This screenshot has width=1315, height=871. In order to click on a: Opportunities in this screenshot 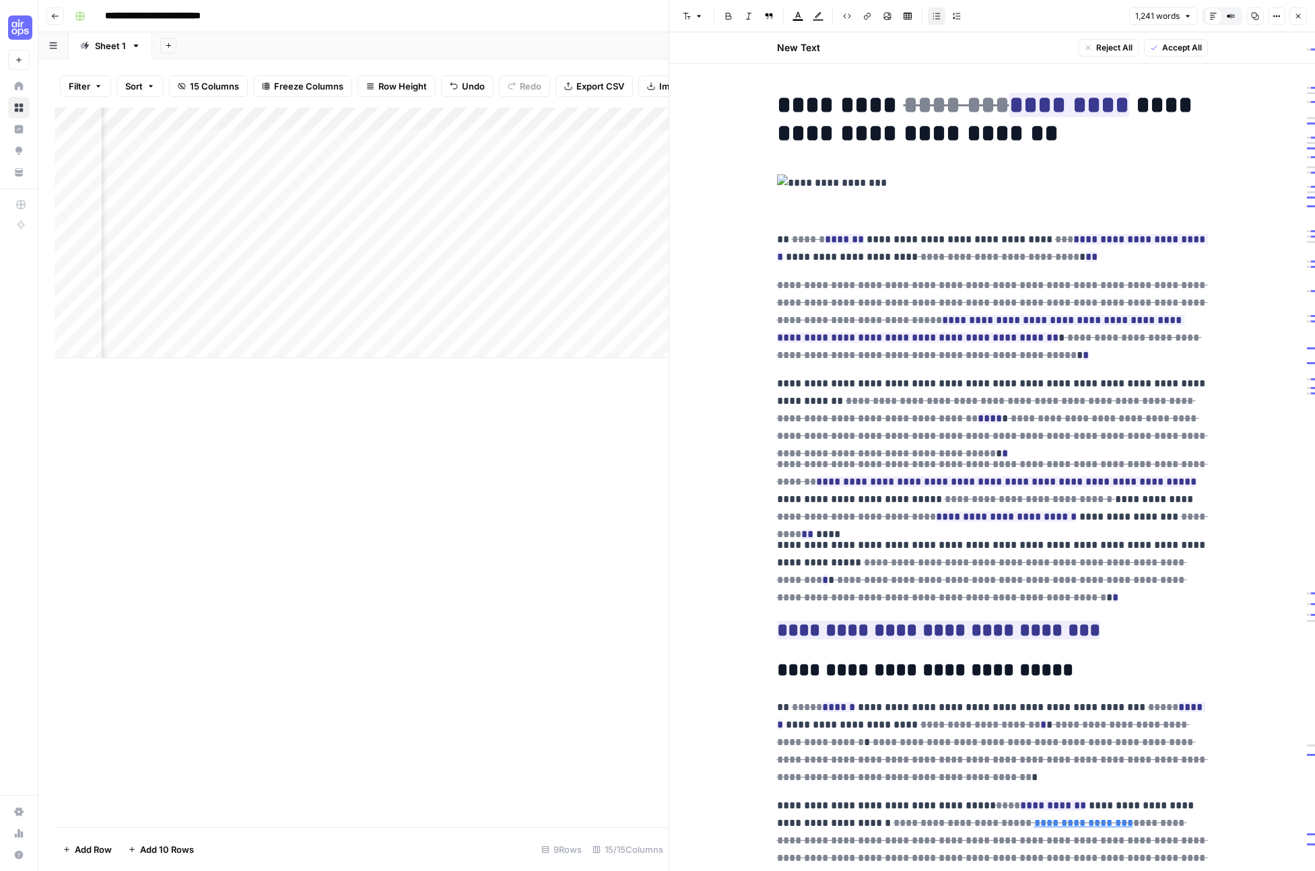, I will do `click(19, 151)`.